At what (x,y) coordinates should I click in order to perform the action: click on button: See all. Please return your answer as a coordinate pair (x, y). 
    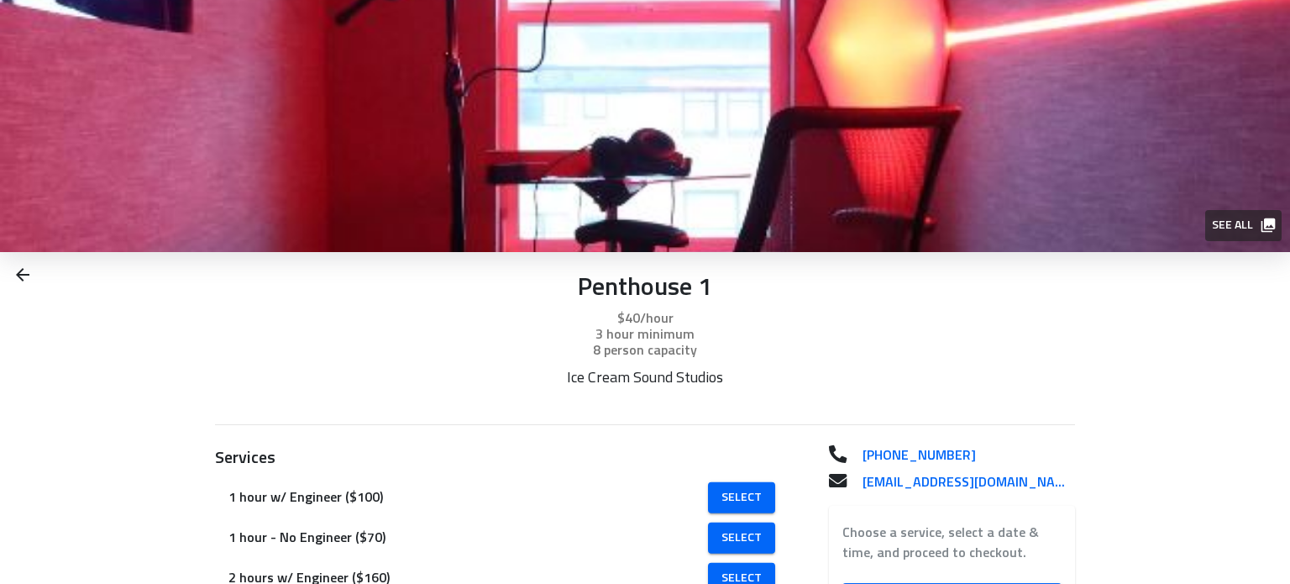
    Looking at the image, I should click on (1243, 225).